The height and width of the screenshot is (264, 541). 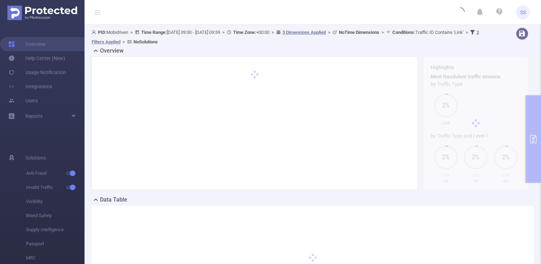 I want to click on b: No Time Dimensions, so click(x=359, y=32).